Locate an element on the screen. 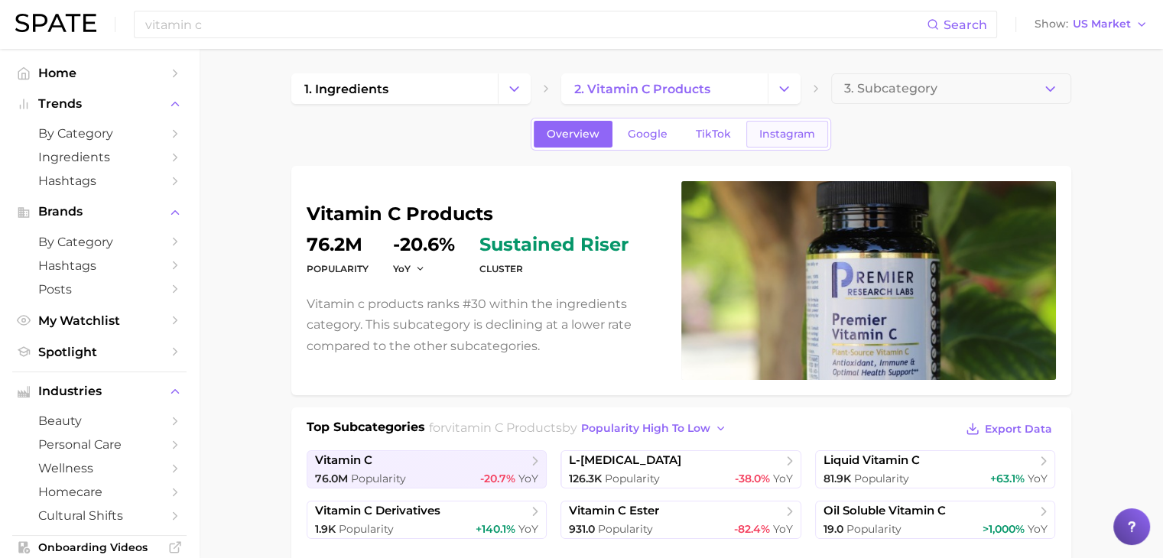  p: Vitamin c products ranks #30 within the ingredients category. This subcategory is declining at a ... is located at coordinates (485, 325).